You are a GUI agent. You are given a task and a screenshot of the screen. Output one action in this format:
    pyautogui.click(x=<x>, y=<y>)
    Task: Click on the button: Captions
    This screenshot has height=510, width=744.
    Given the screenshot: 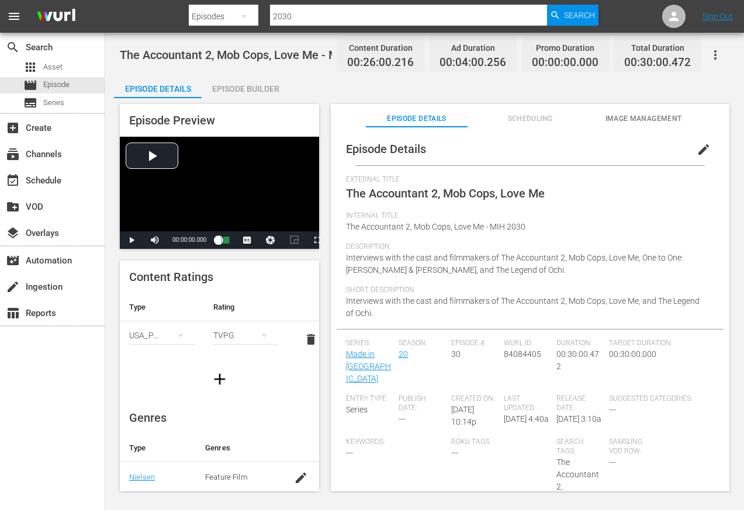 What is the action you would take?
    pyautogui.click(x=247, y=240)
    